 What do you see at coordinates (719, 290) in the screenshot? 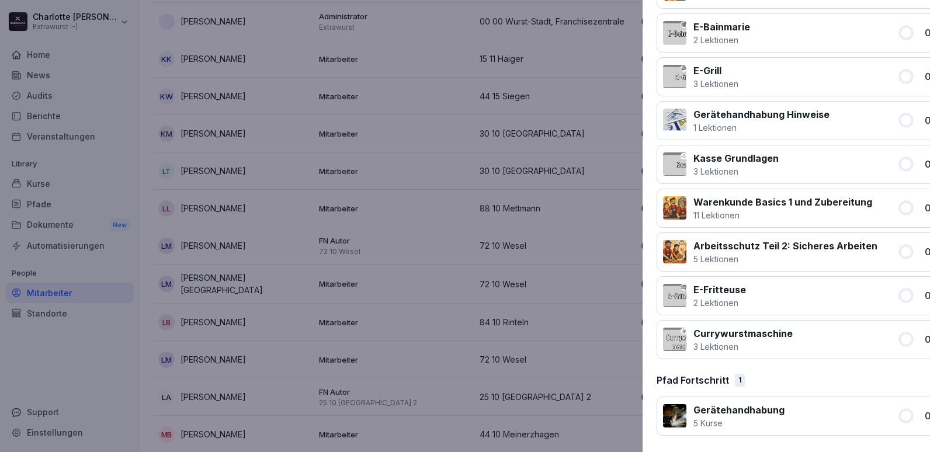
I see `p: E-Fritteuse` at bounding box center [719, 290].